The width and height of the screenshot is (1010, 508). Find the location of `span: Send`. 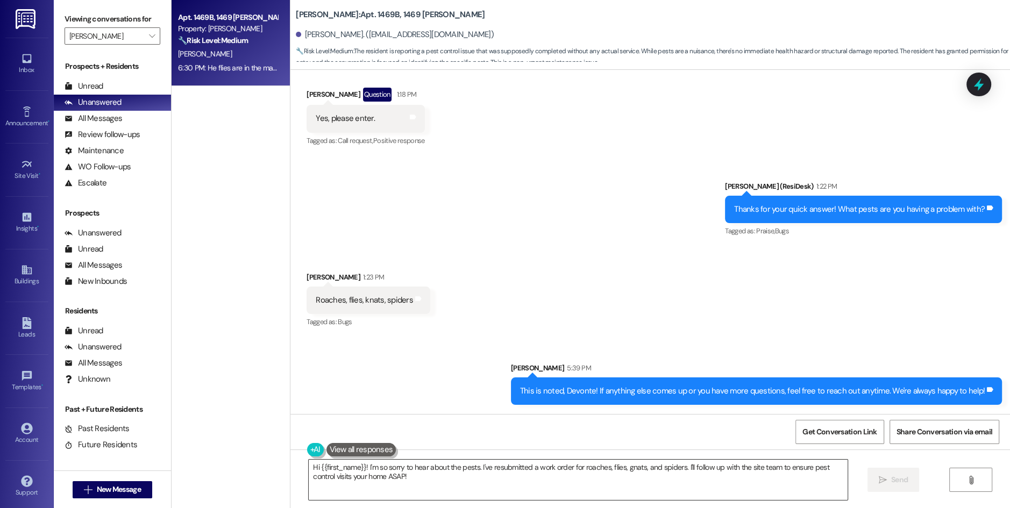

span: Send is located at coordinates (899, 480).